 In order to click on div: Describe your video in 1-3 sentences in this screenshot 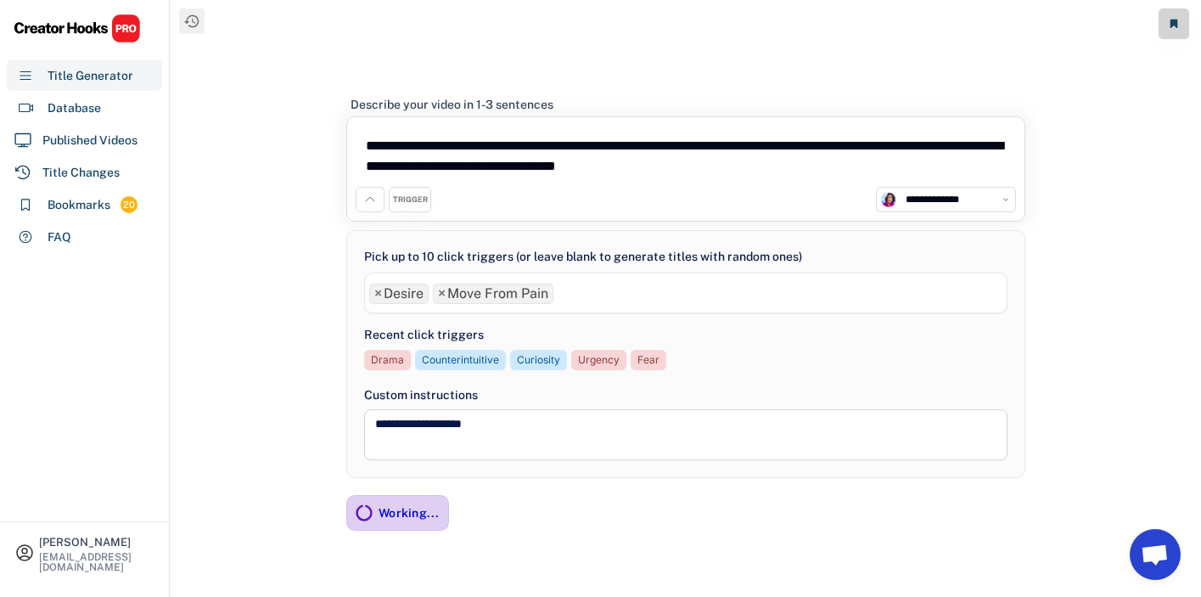, I will do `click(452, 104)`.